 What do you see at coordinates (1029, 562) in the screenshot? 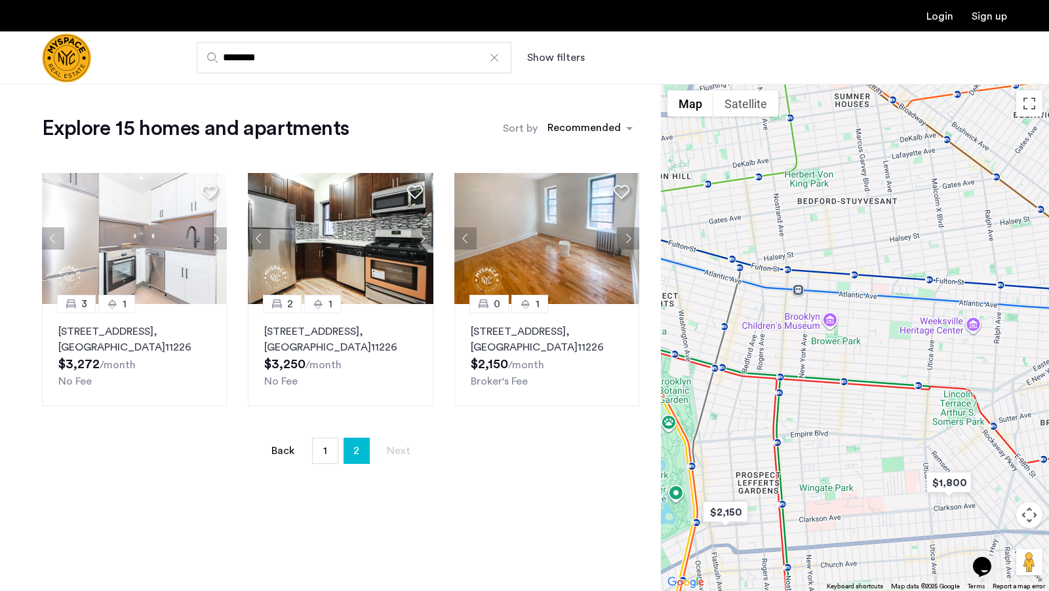
I see `button: Drag Pegman onto the map to open Street View` at bounding box center [1029, 562].